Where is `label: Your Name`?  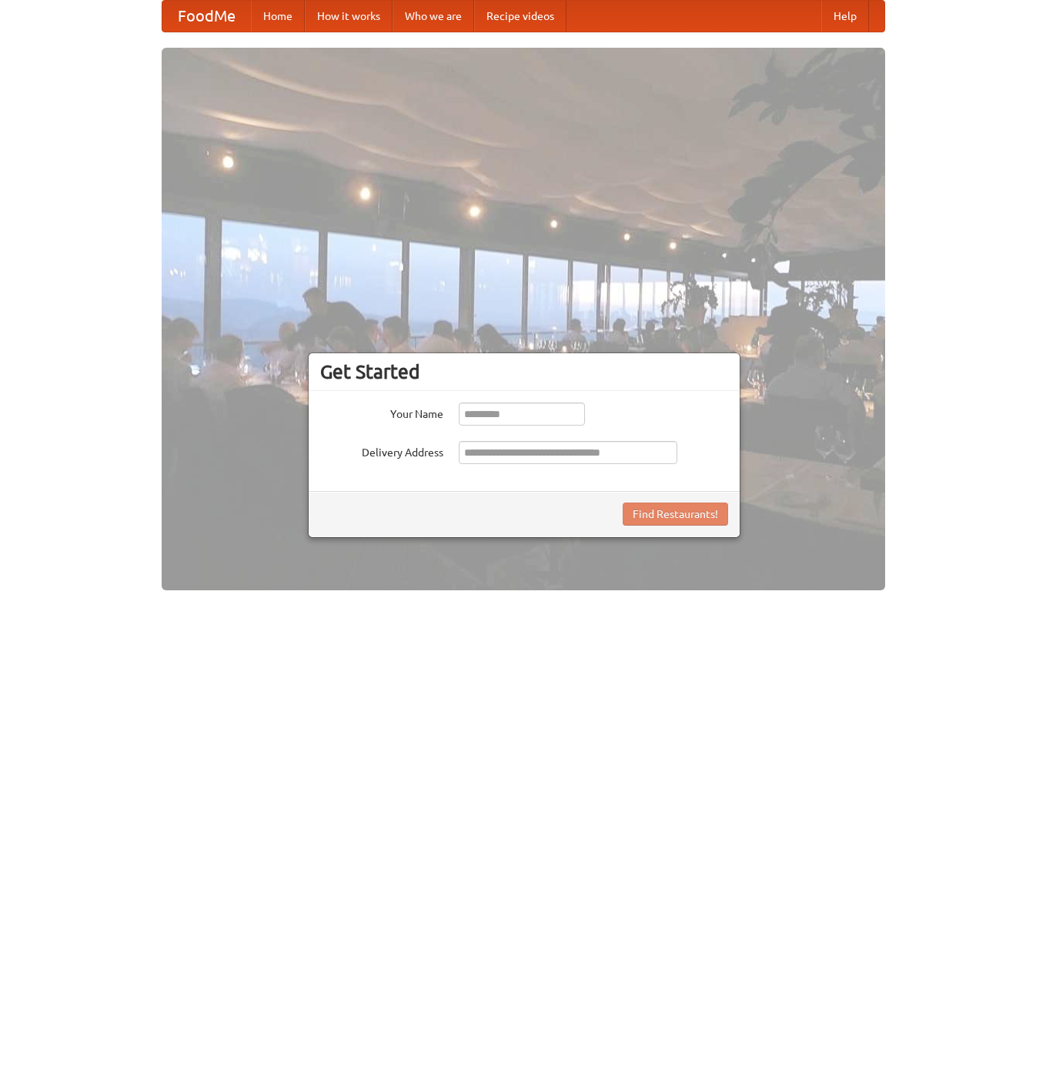 label: Your Name is located at coordinates (382, 412).